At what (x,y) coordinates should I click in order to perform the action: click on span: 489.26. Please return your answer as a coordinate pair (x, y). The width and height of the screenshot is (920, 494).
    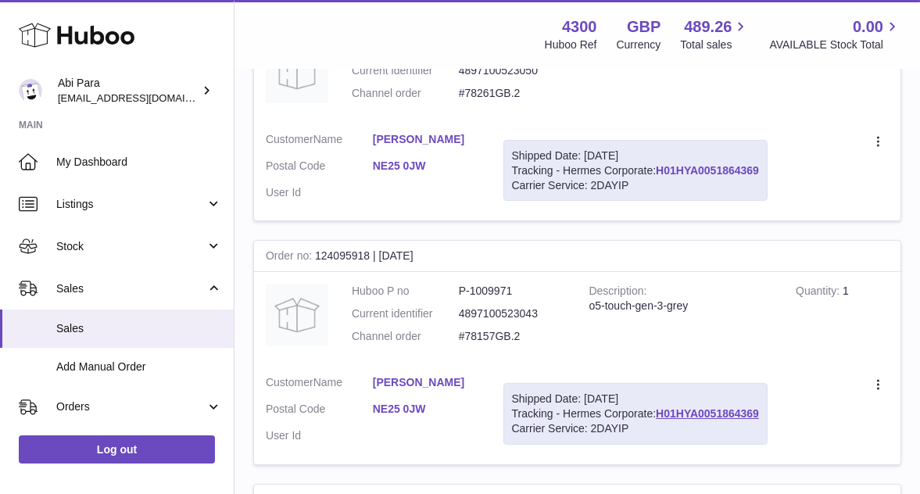
    Looking at the image, I should click on (707, 27).